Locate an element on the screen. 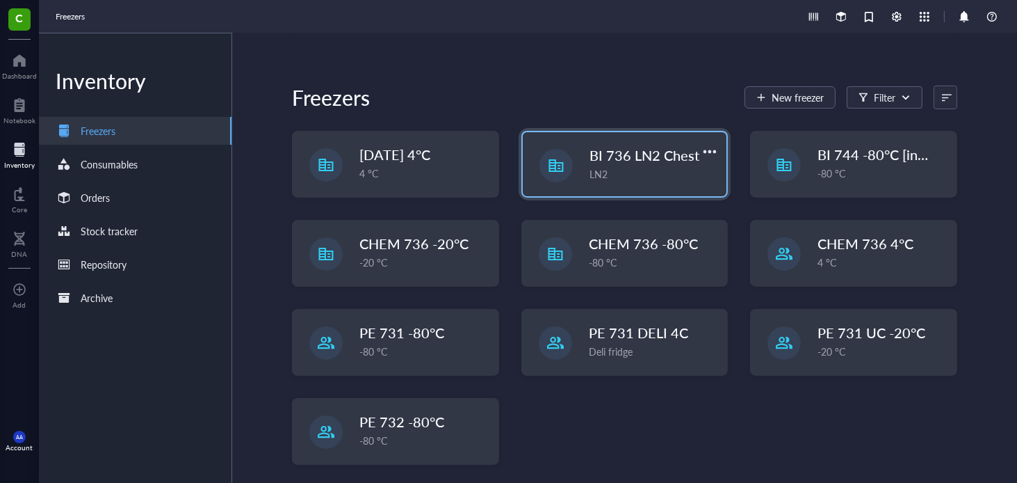  button: New freezer is located at coordinates (790, 97).